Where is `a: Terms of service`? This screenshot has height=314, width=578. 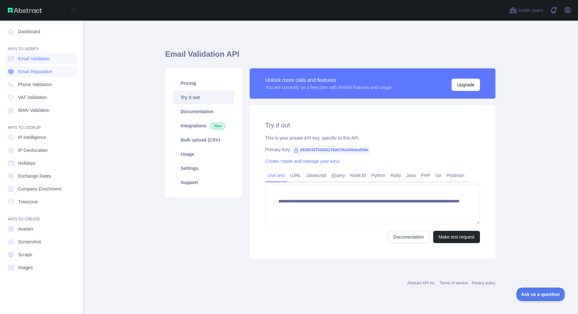 a: Terms of service is located at coordinates (453, 283).